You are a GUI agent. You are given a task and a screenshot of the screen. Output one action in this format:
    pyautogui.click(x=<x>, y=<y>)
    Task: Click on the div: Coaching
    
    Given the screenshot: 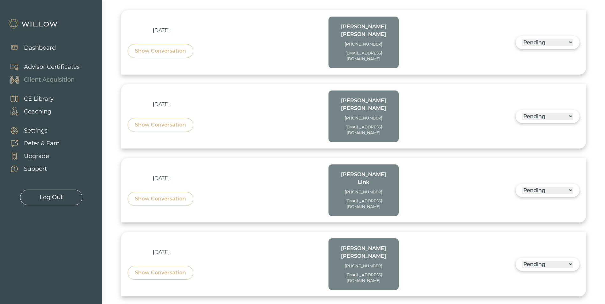 What is the action you would take?
    pyautogui.click(x=38, y=112)
    